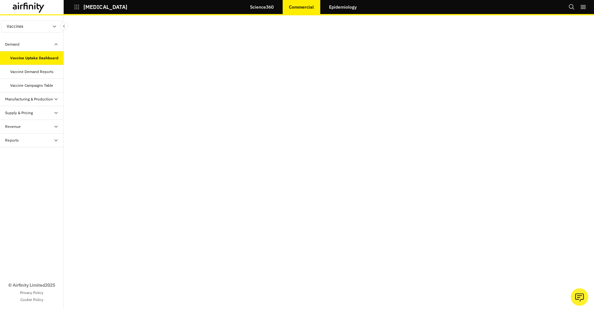 This screenshot has height=309, width=594. I want to click on a: Cookie Policy, so click(32, 299).